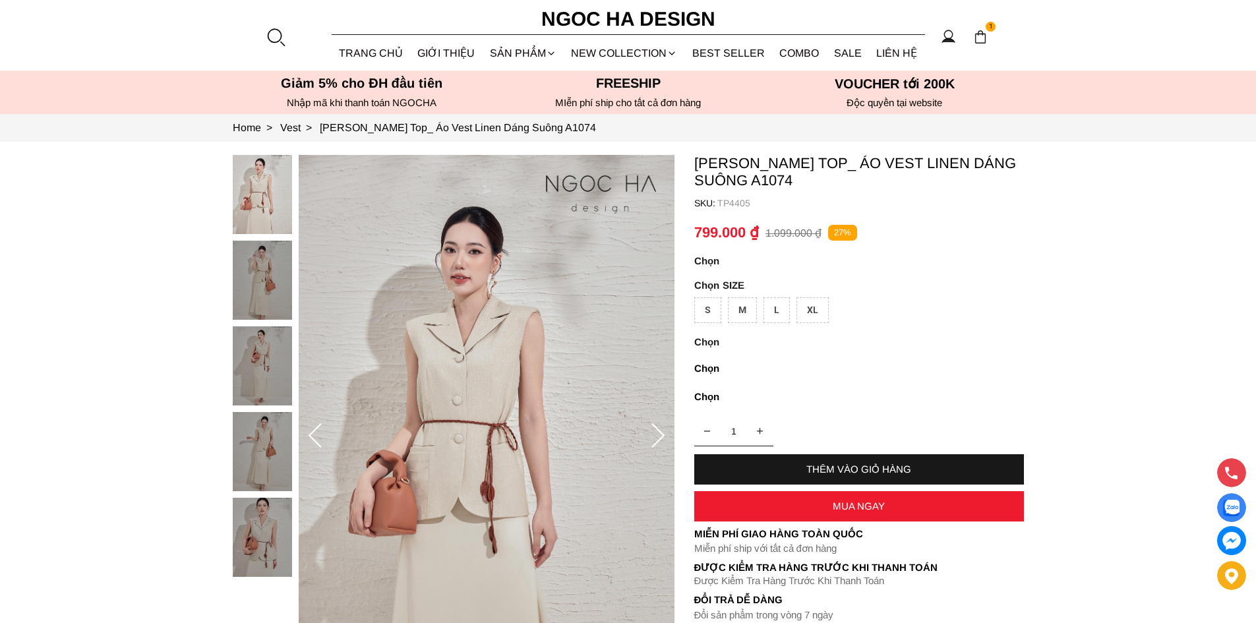 The width and height of the screenshot is (1256, 623). What do you see at coordinates (262, 195) in the screenshot?
I see `img: Audrey Top_ Áo Vest Linen Dáng Suông A1074_mini_0` at bounding box center [262, 195].